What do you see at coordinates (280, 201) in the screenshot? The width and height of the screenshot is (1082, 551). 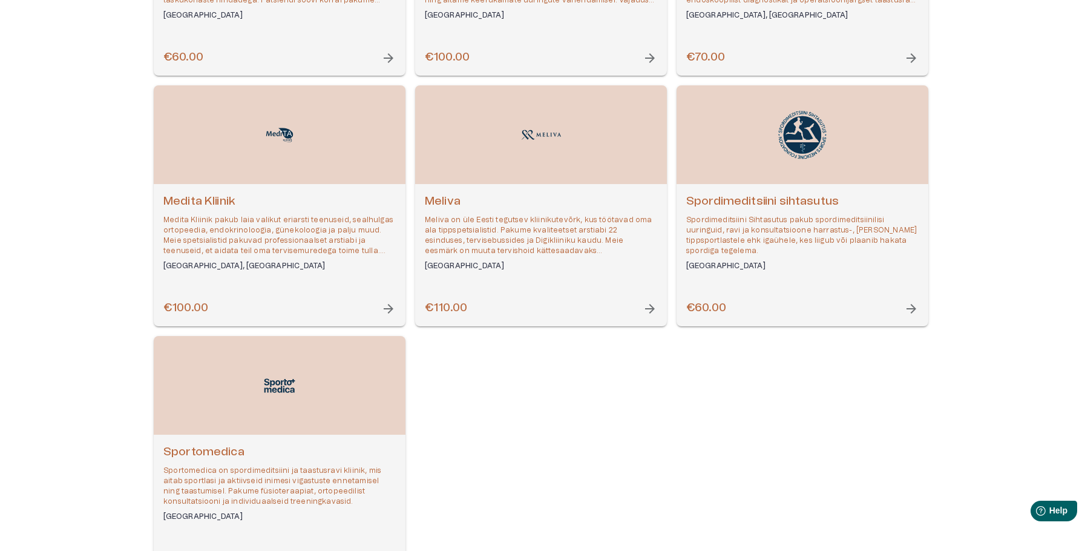 I see `h6: Medita Kliinik` at bounding box center [280, 201].